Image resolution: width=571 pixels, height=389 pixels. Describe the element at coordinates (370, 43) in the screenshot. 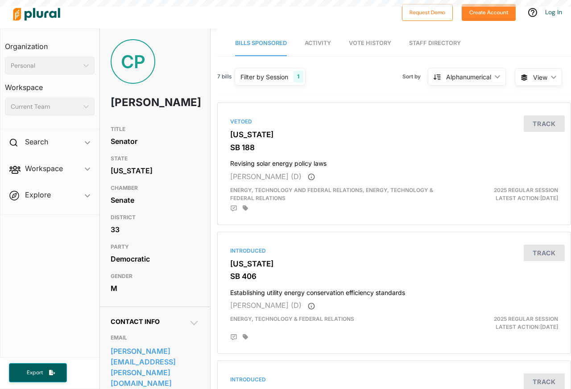

I see `span: Vote History` at that location.